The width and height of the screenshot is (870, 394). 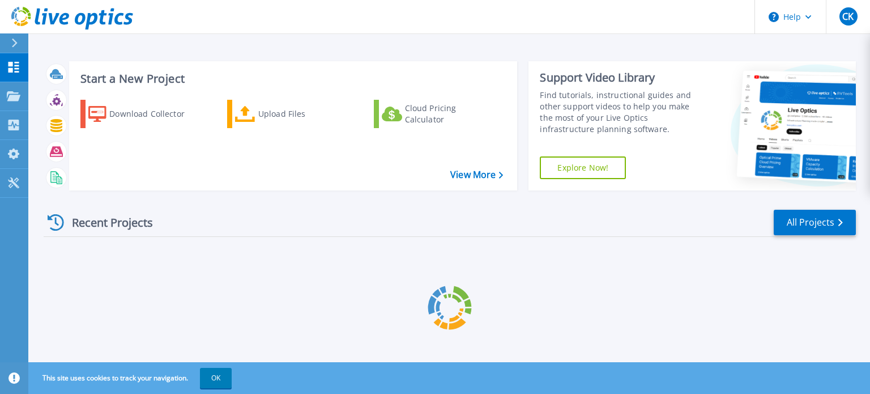 What do you see at coordinates (476, 174) in the screenshot?
I see `a: View More` at bounding box center [476, 174].